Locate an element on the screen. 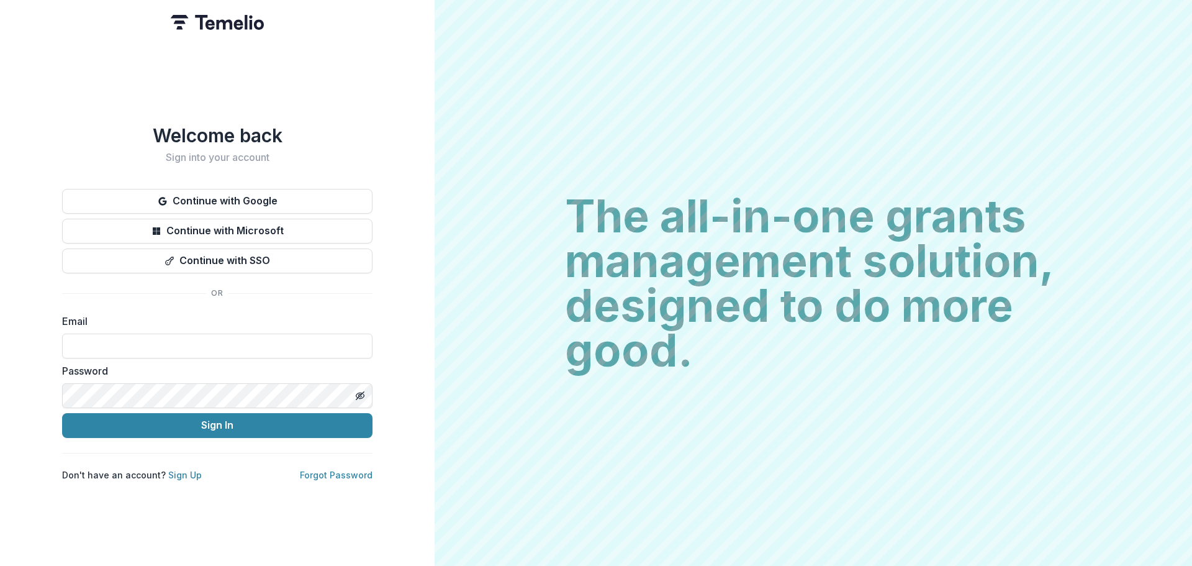  button: Sign In is located at coordinates (217, 425).